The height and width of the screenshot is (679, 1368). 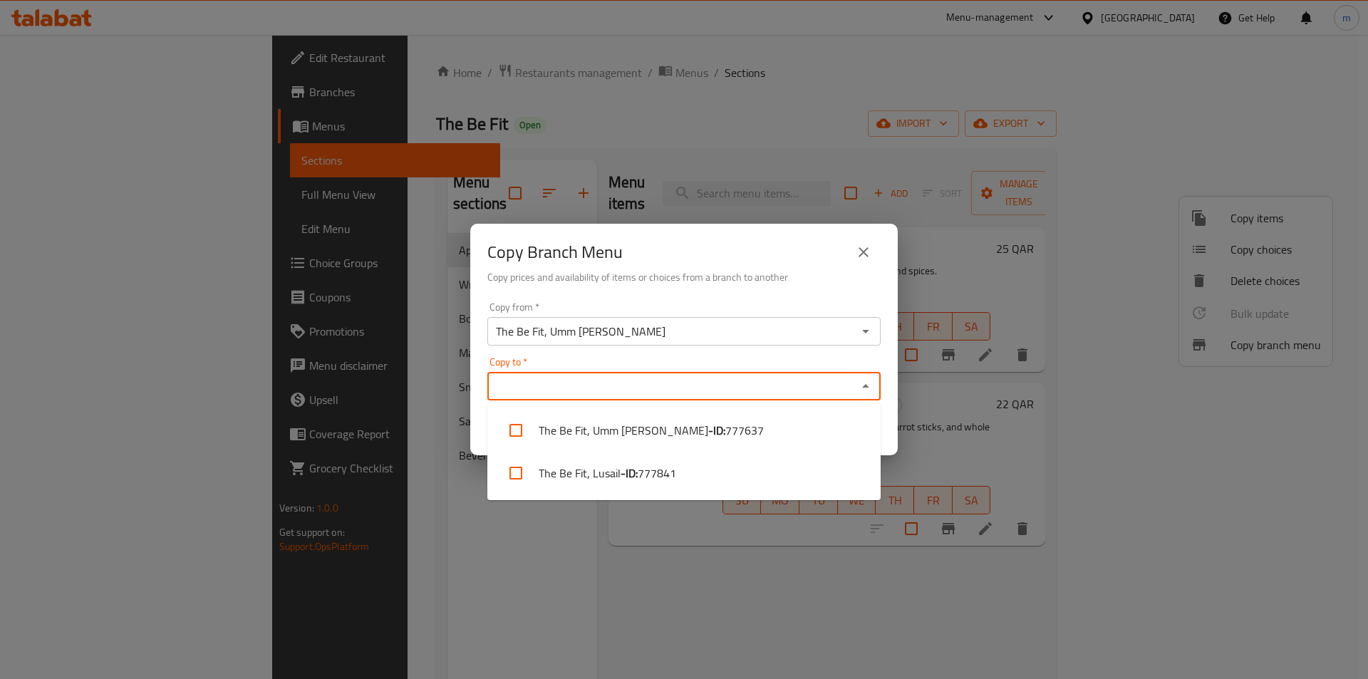 I want to click on button: close, so click(x=863, y=252).